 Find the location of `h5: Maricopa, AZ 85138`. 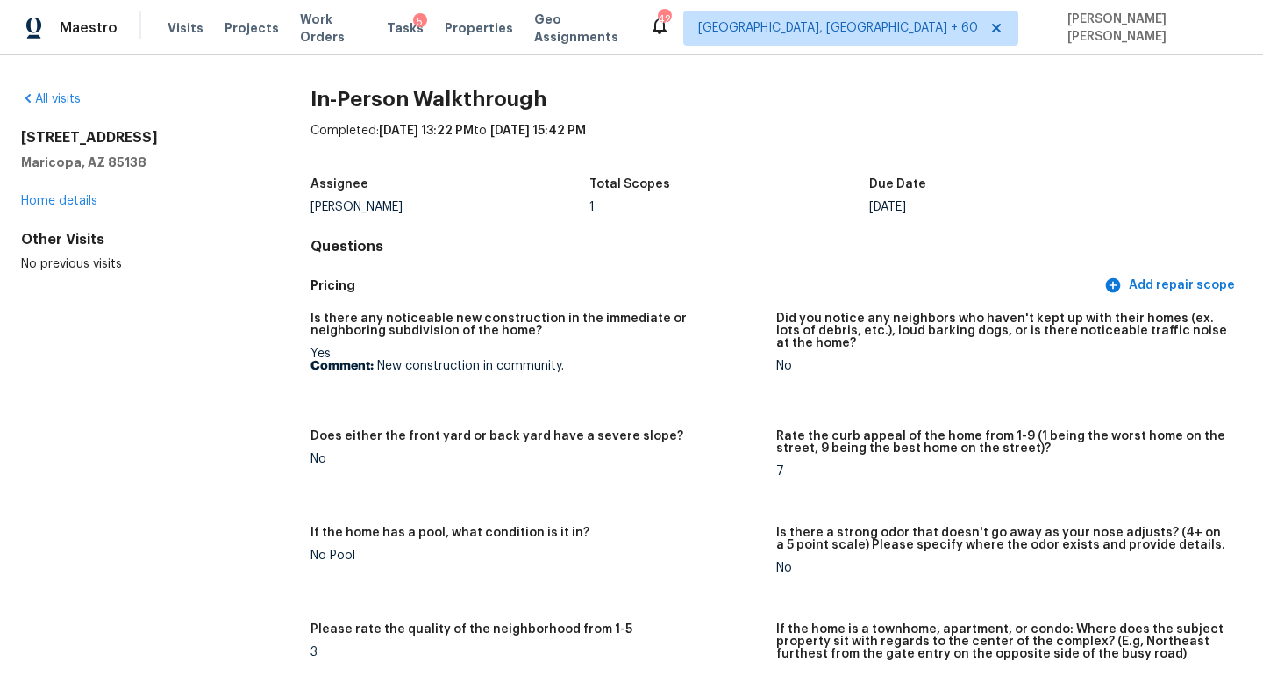

h5: Maricopa, AZ 85138 is located at coordinates (138, 162).